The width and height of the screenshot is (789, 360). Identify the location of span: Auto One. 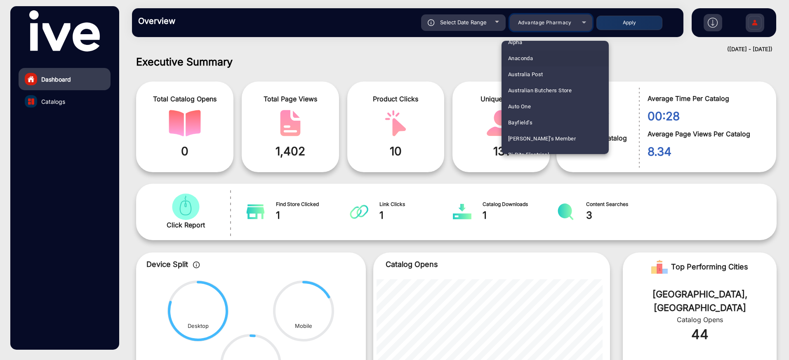
(519, 106).